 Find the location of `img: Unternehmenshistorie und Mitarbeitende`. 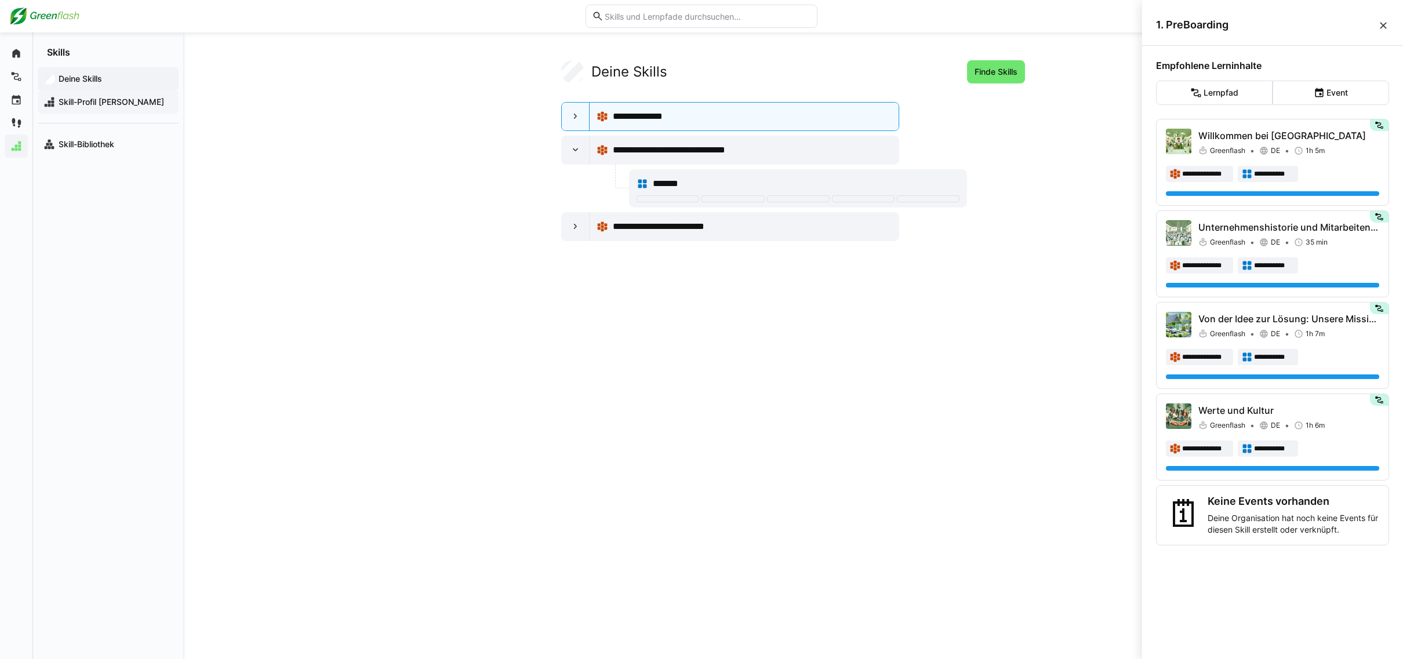

img: Unternehmenshistorie und Mitarbeitende is located at coordinates (1178, 233).